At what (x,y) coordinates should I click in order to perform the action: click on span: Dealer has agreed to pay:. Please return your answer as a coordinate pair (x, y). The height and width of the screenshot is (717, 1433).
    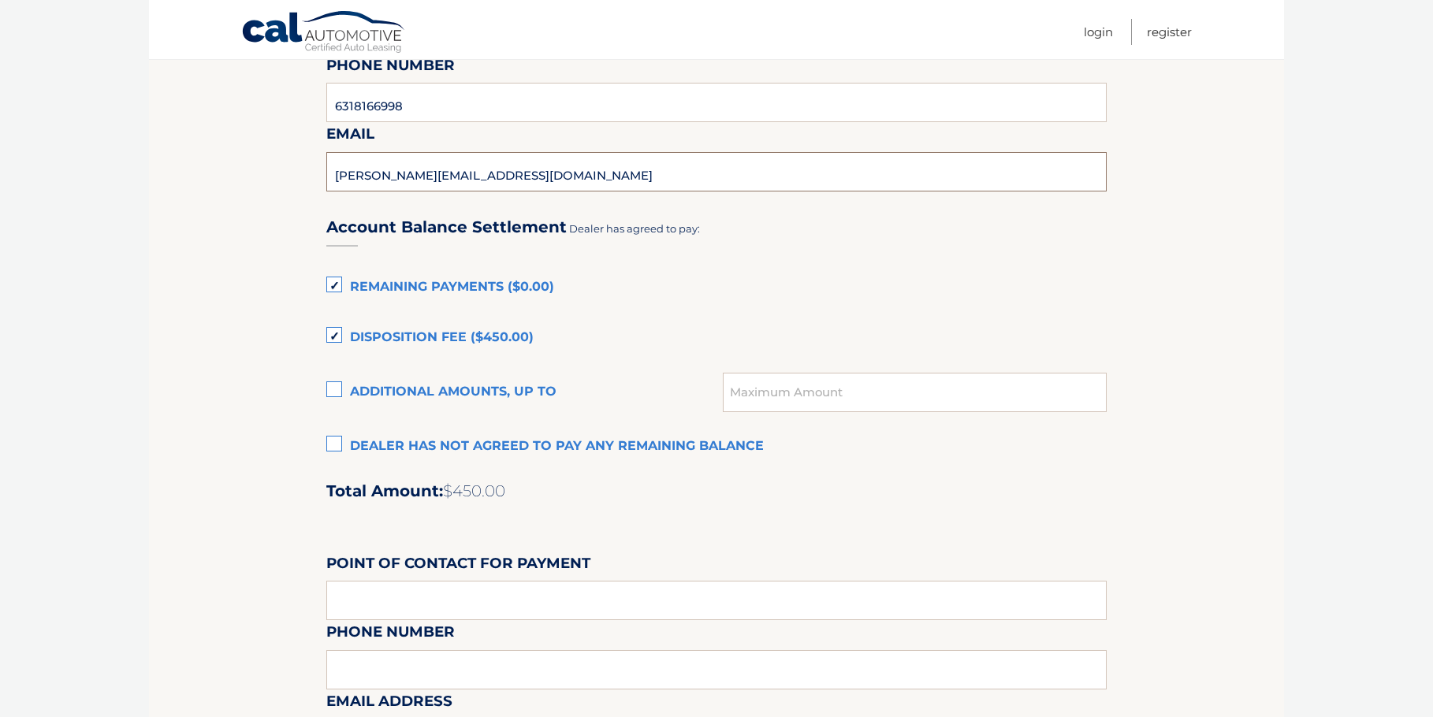
    Looking at the image, I should click on (635, 229).